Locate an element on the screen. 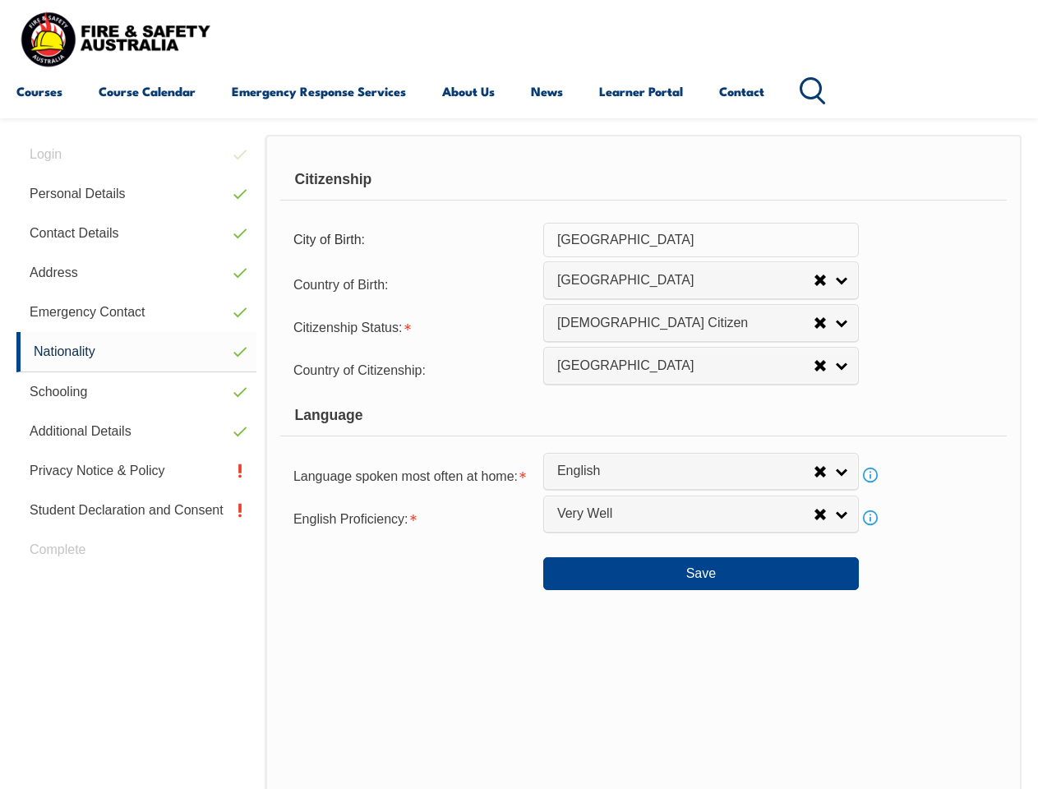 This screenshot has height=789, width=1038. a: Student Declaration and Consent is located at coordinates (136, 510).